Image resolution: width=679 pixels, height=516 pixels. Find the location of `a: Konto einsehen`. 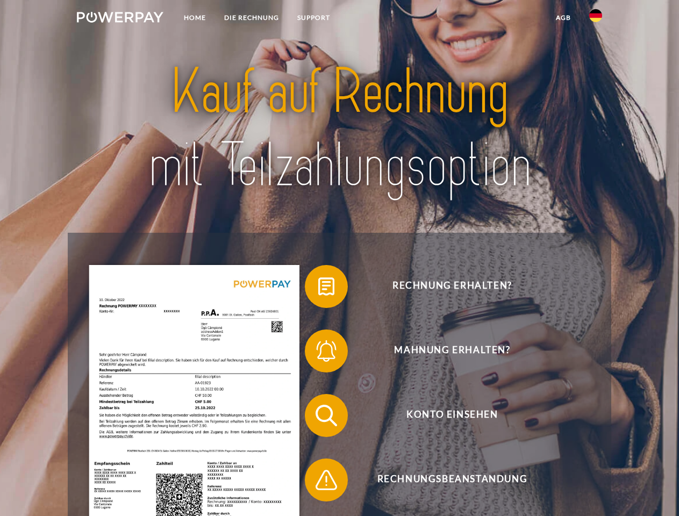

a: Konto einsehen is located at coordinates (444, 415).